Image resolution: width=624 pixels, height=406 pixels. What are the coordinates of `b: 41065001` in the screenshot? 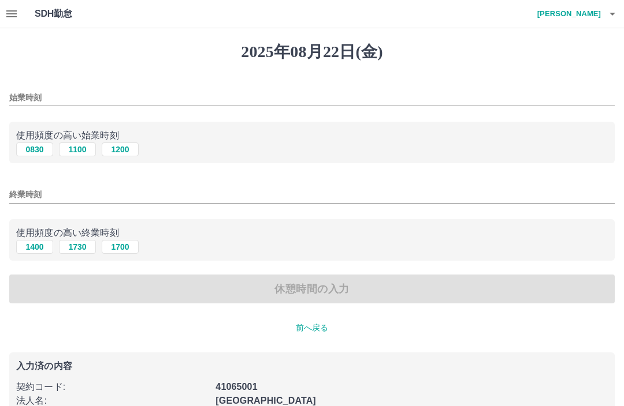 It's located at (236, 387).